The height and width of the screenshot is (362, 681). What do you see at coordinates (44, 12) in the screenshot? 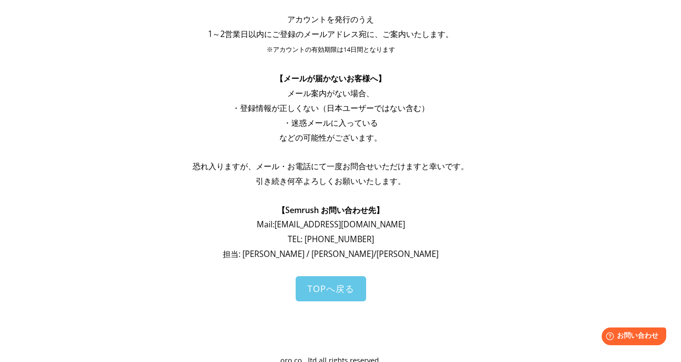
I see `span: お問い合わせ` at bounding box center [44, 12].